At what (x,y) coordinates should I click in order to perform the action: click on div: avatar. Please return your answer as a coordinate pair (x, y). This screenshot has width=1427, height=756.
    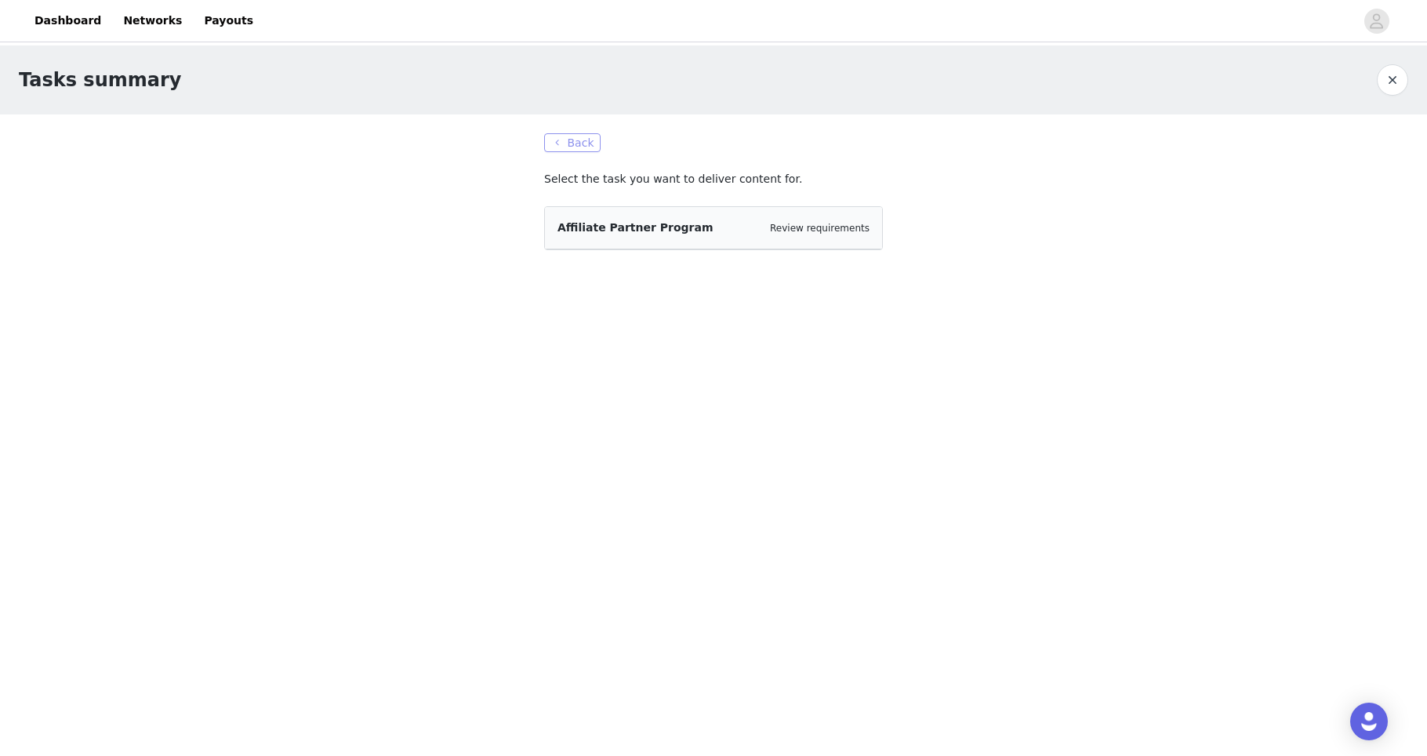
    Looking at the image, I should click on (1376, 21).